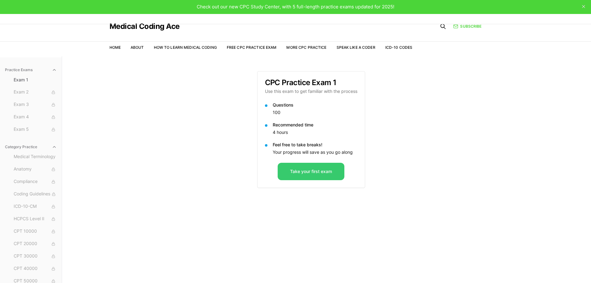  I want to click on button: close, so click(583, 7).